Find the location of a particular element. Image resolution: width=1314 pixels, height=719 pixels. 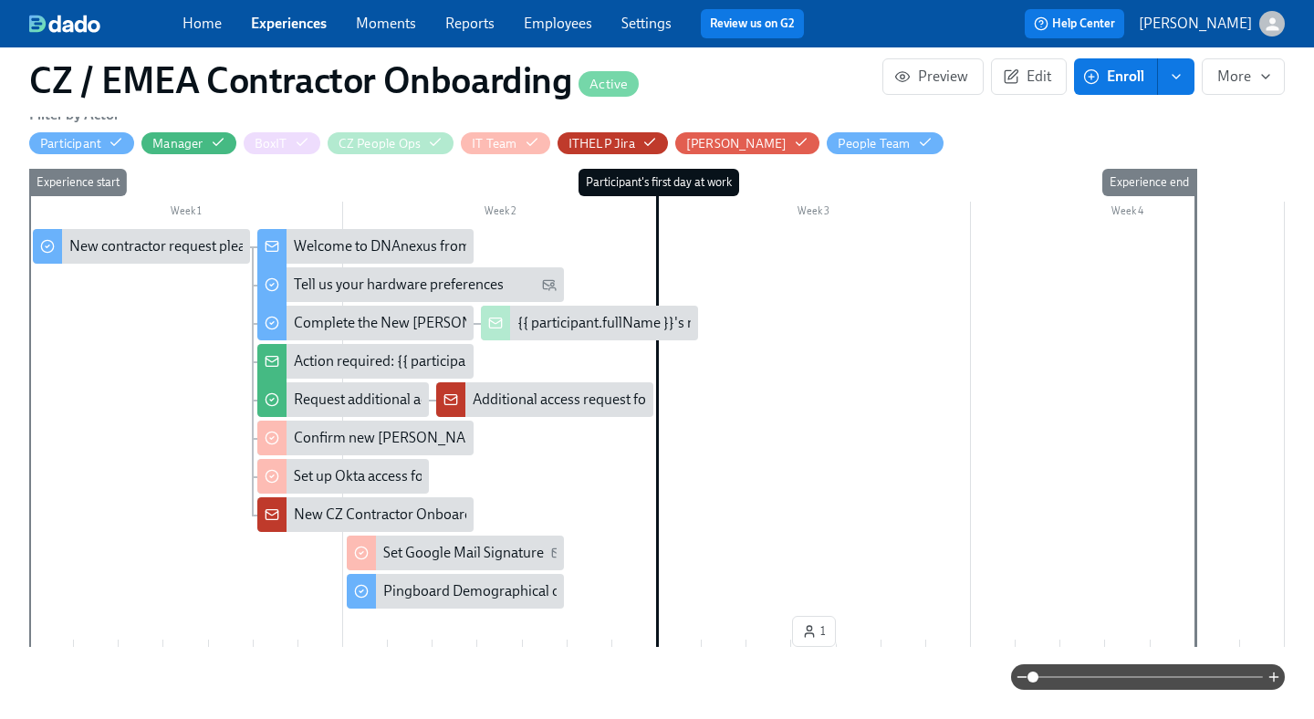

span: Help Center is located at coordinates (1074, 24).